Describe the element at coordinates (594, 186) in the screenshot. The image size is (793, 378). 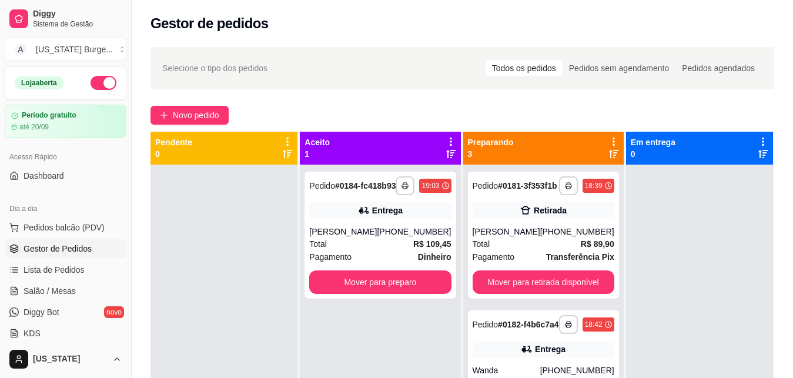
I see `div: 18:39` at that location.